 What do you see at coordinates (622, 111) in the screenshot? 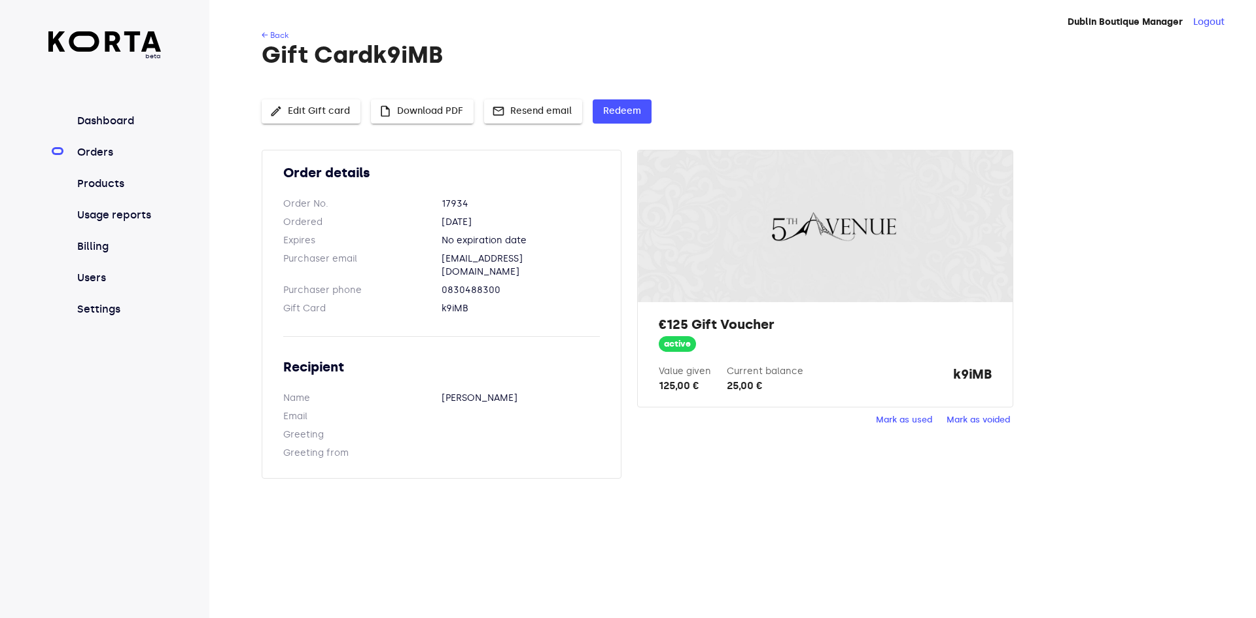
I see `span: Redeem` at bounding box center [622, 111].